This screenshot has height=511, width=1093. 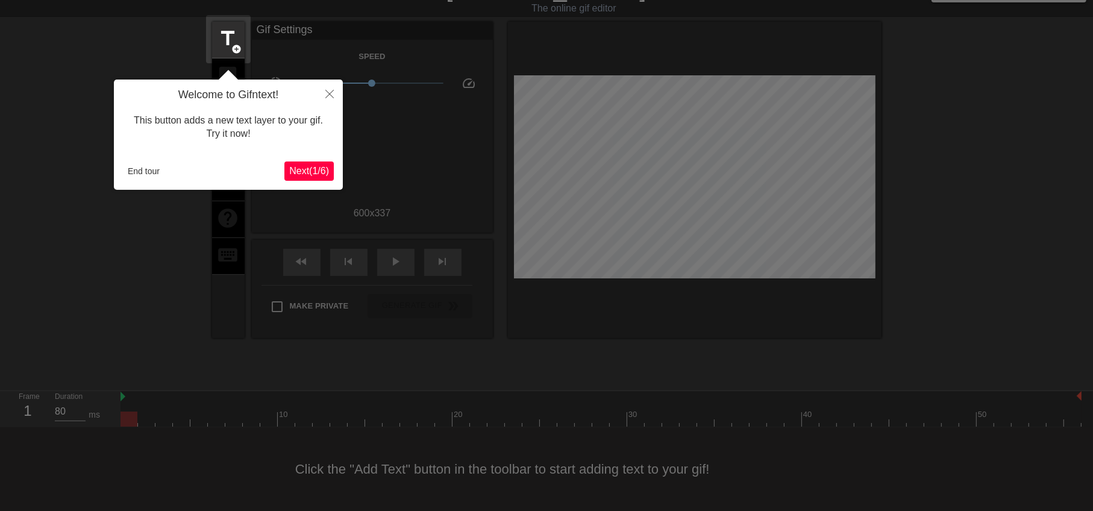 What do you see at coordinates (228, 127) in the screenshot?
I see `div: This button adds a new text layer to your gif. Try it now!` at bounding box center [228, 127].